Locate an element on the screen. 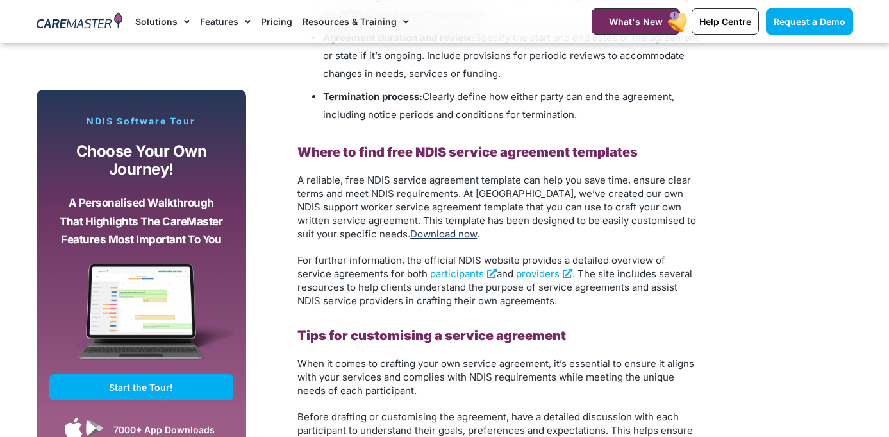 The image size is (889, 437). a: What's New is located at coordinates (636, 21).